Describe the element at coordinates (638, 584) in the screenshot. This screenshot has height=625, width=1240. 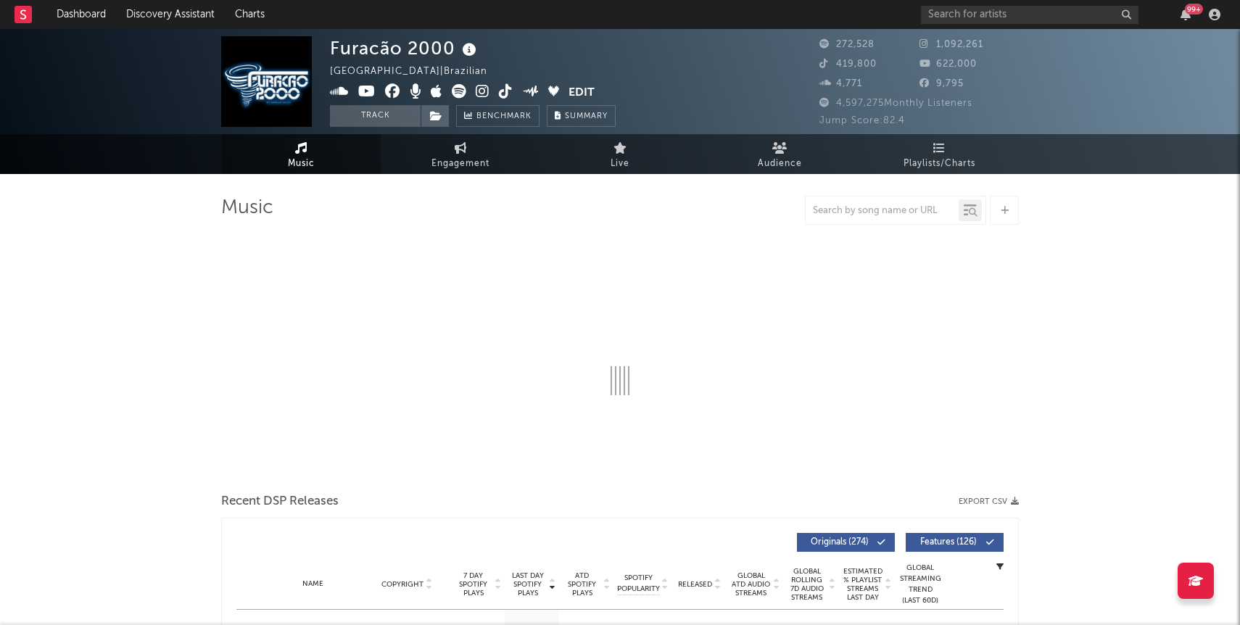
I see `span: Spotify Popularity` at that location.